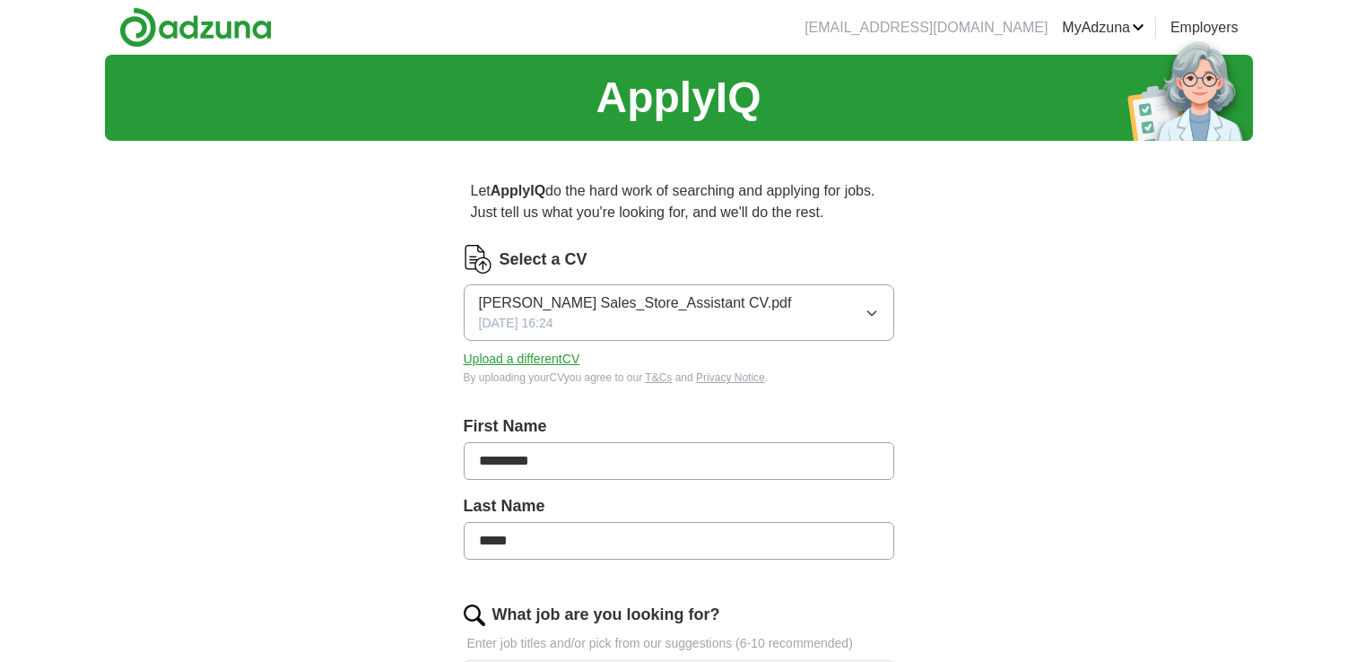 This screenshot has width=1357, height=662. I want to click on label: What job are you looking for?, so click(606, 614).